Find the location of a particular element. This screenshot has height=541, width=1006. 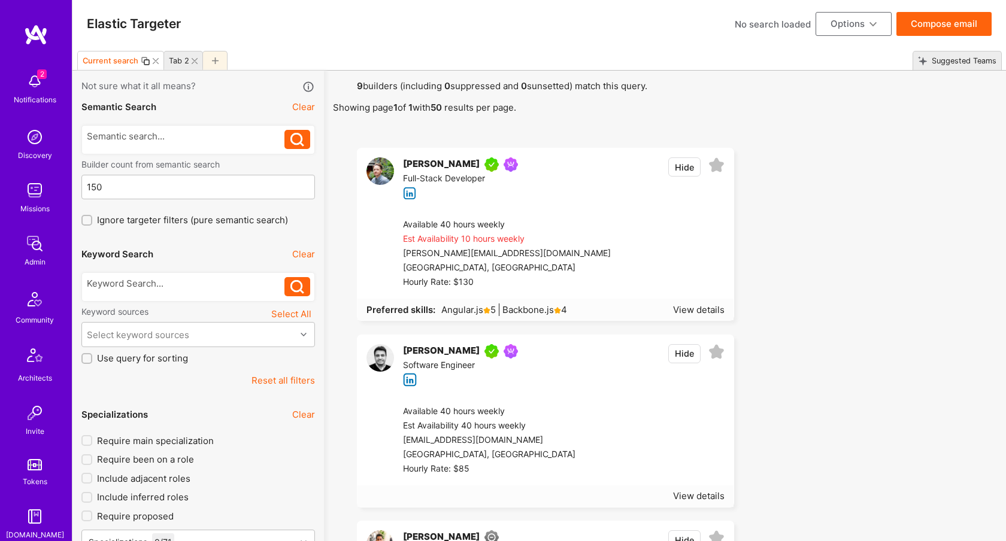

img: guide book is located at coordinates (35, 517).